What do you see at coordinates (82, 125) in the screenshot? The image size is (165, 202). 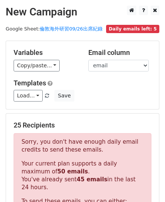 I see `h5: 25 Recipients` at bounding box center [82, 125].